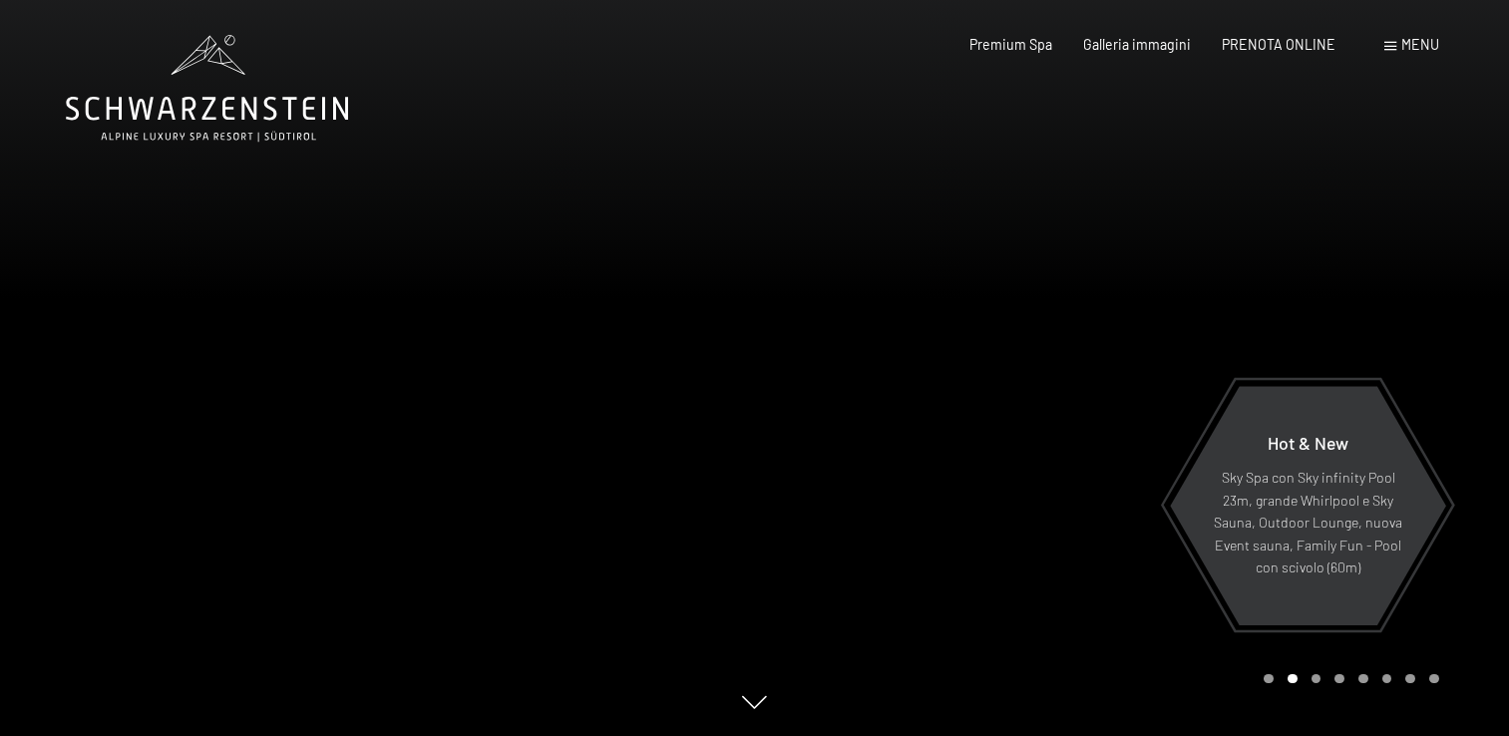  I want to click on a: Hot & New Sky Spa con Sky infinity Pool 23m, grande Whirlpool e Sky Sauna, Outdoor Lounge, nuova ..., so click(1307, 506).